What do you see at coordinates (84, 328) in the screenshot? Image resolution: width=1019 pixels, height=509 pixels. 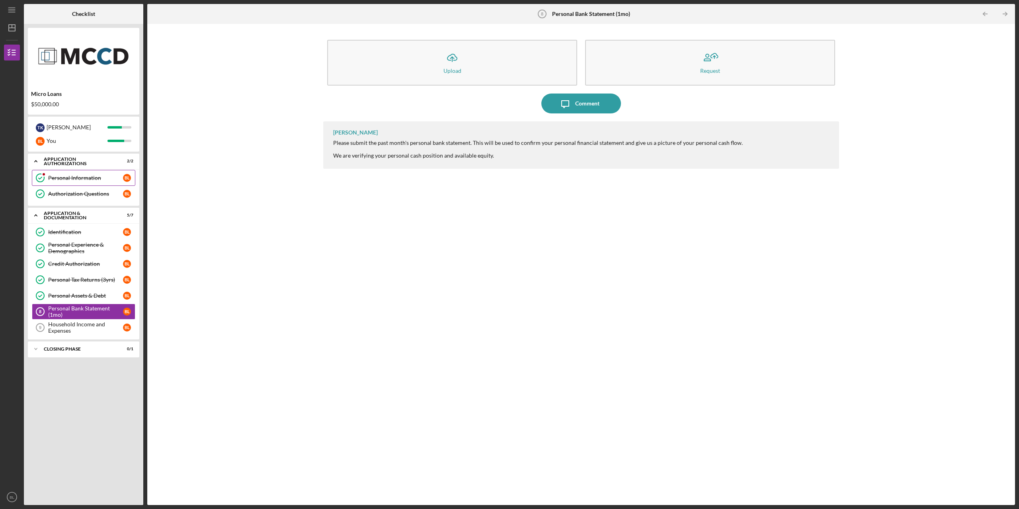 I see `a: 9Household Income and ExpensesBL` at bounding box center [84, 328].